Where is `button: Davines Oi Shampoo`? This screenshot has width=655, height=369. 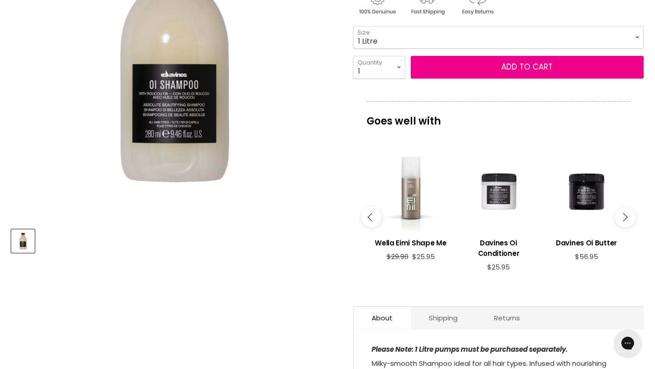
button: Davines Oi Shampoo is located at coordinates (23, 241).